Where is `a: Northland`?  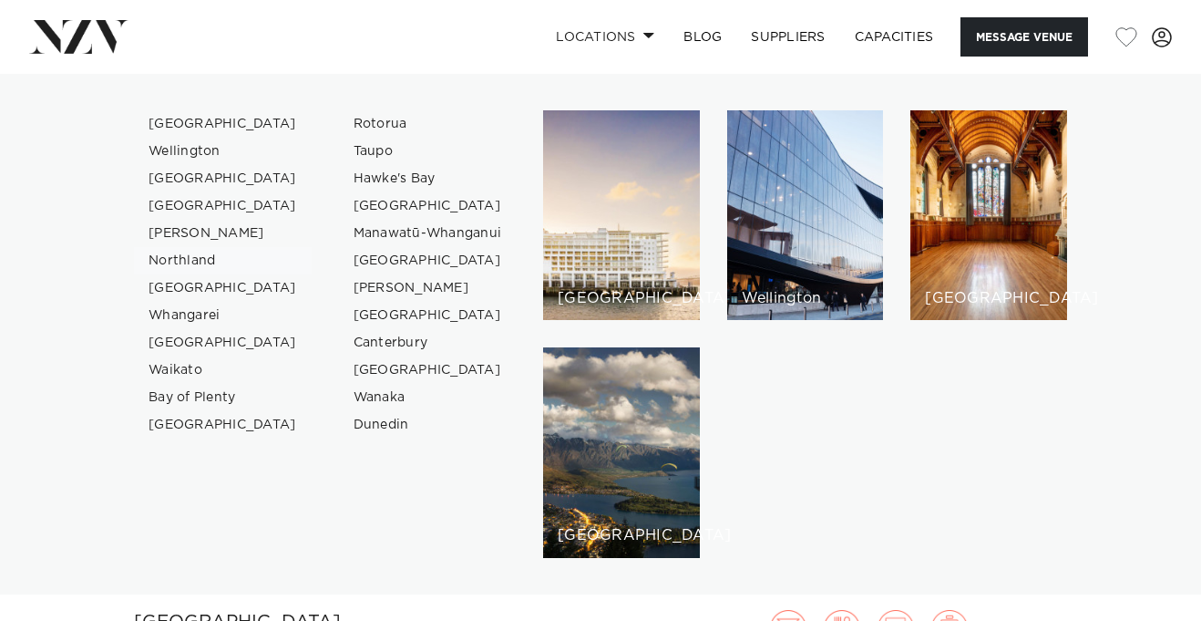
a: Northland is located at coordinates (222, 261).